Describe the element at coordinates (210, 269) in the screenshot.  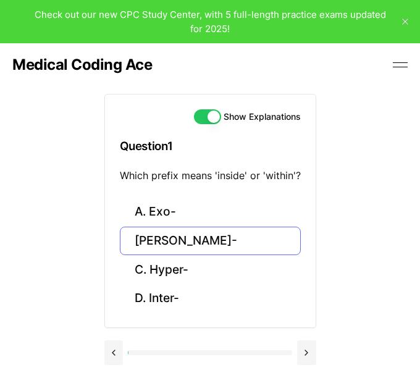
I see `button: C. Hyper-` at that location.